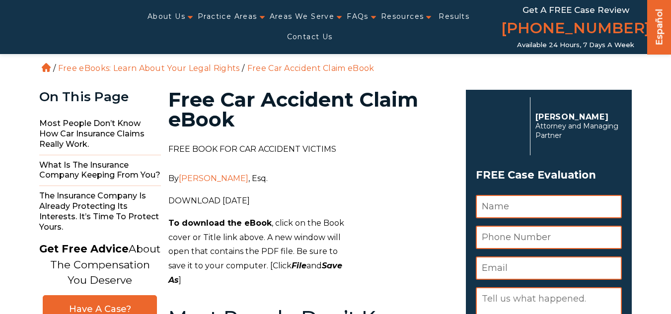 This screenshot has height=314, width=671. Describe the element at coordinates (100, 97) in the screenshot. I see `div: On This Page` at that location.